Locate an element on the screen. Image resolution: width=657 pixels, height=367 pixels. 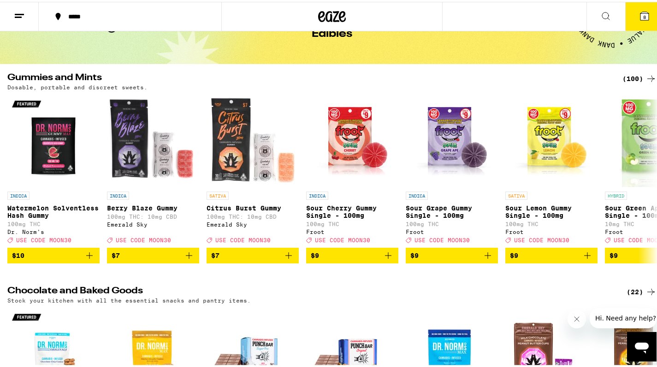
a: (100) is located at coordinates (639, 77).